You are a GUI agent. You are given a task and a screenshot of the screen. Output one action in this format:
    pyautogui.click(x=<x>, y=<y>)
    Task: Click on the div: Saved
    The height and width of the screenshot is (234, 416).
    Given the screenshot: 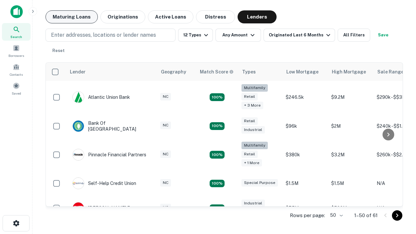 What is the action you would take?
    pyautogui.click(x=16, y=88)
    